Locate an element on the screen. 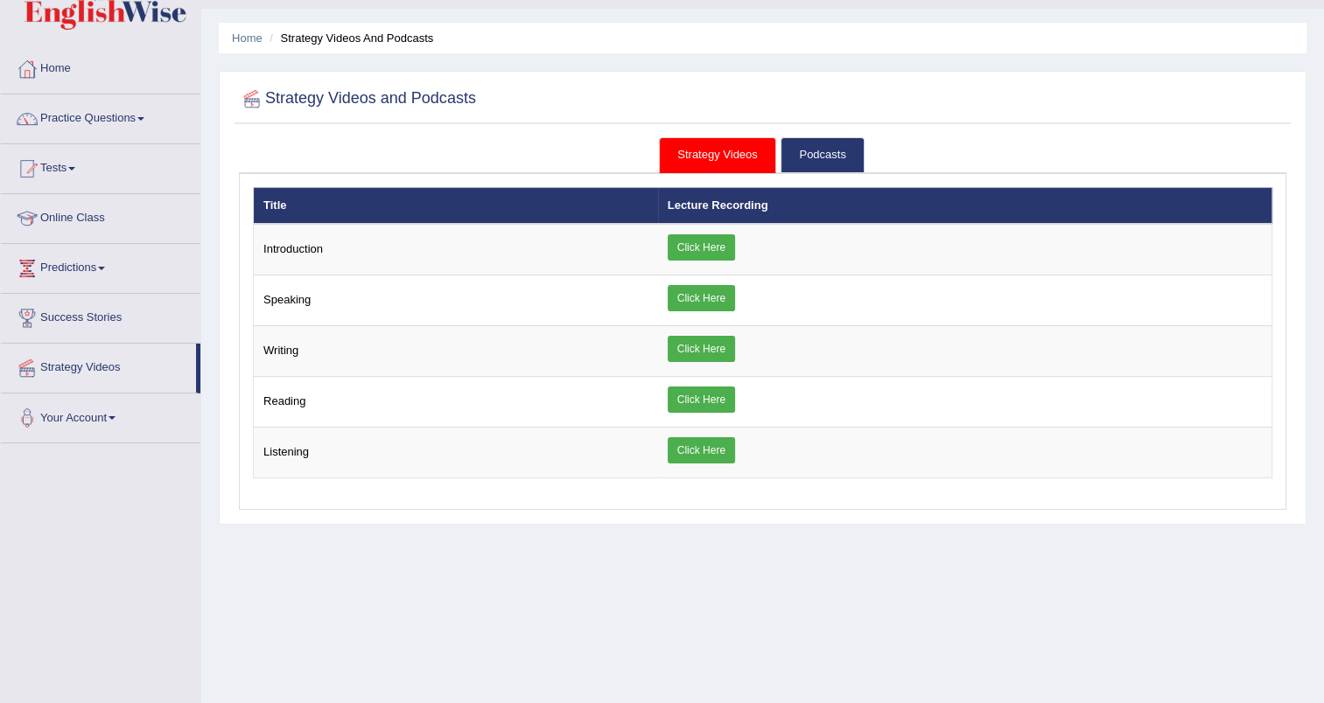 The image size is (1324, 703). td: Introduction is located at coordinates (456, 249).